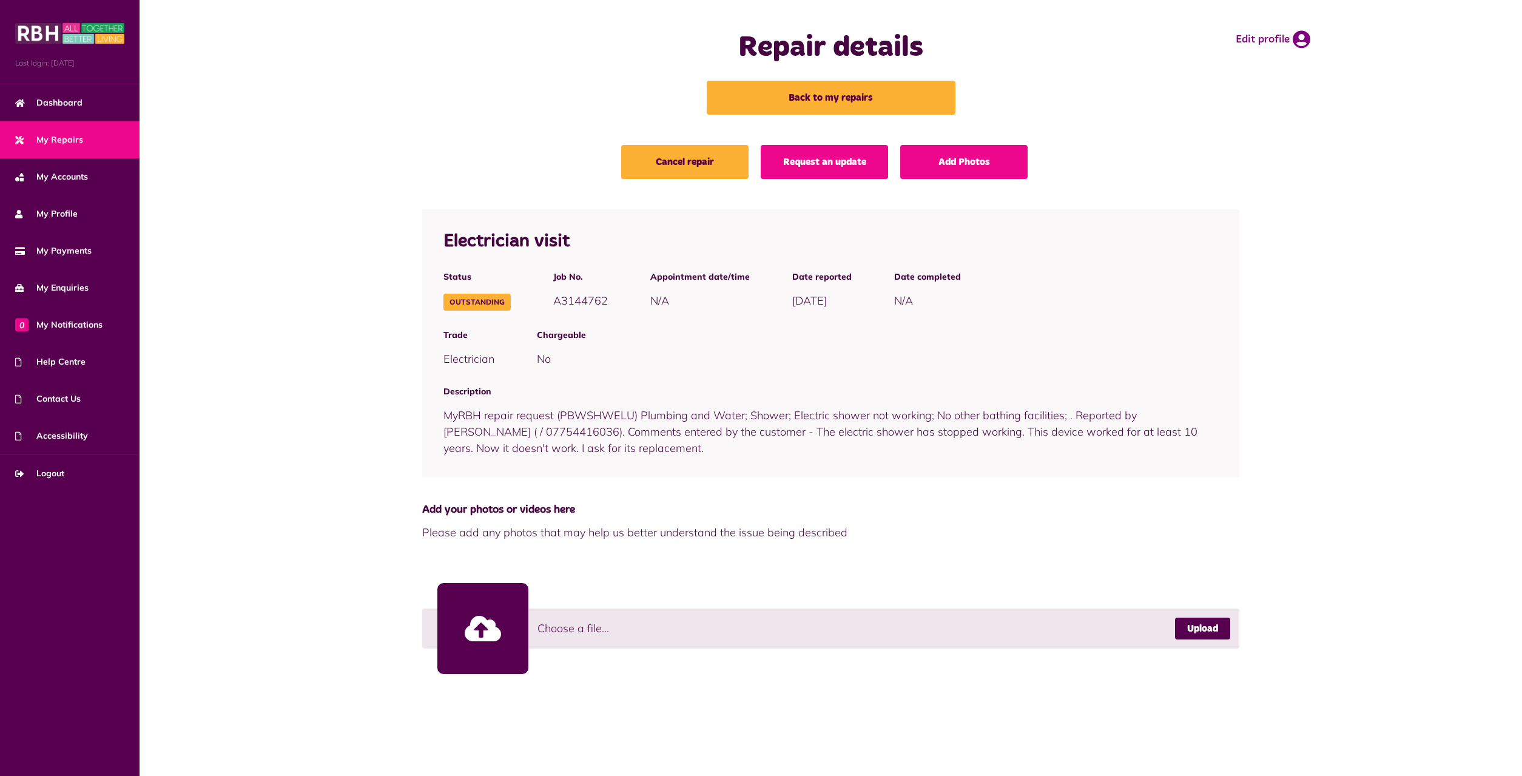 The image size is (1522, 776). I want to click on span: A3144762, so click(581, 300).